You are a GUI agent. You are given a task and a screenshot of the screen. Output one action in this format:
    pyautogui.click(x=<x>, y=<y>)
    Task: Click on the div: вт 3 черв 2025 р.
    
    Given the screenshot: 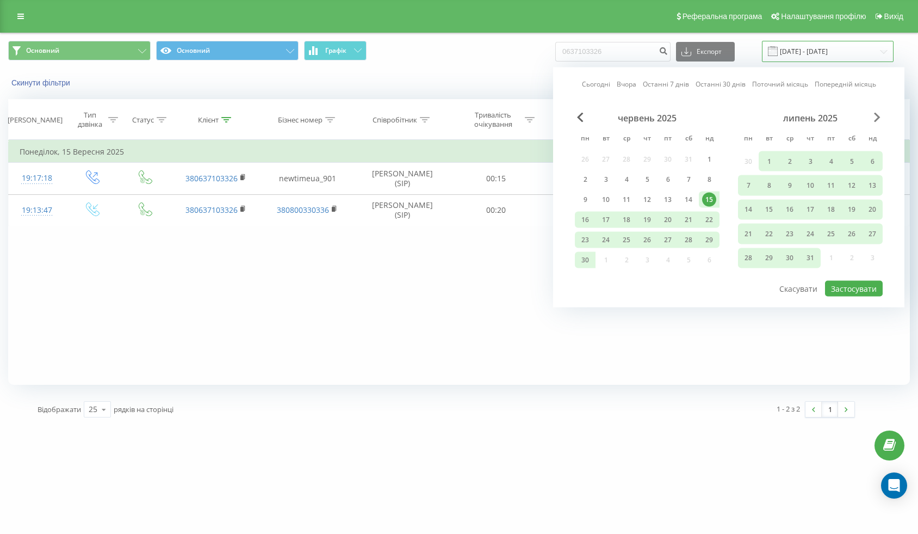 What is the action you would take?
    pyautogui.click(x=606, y=180)
    